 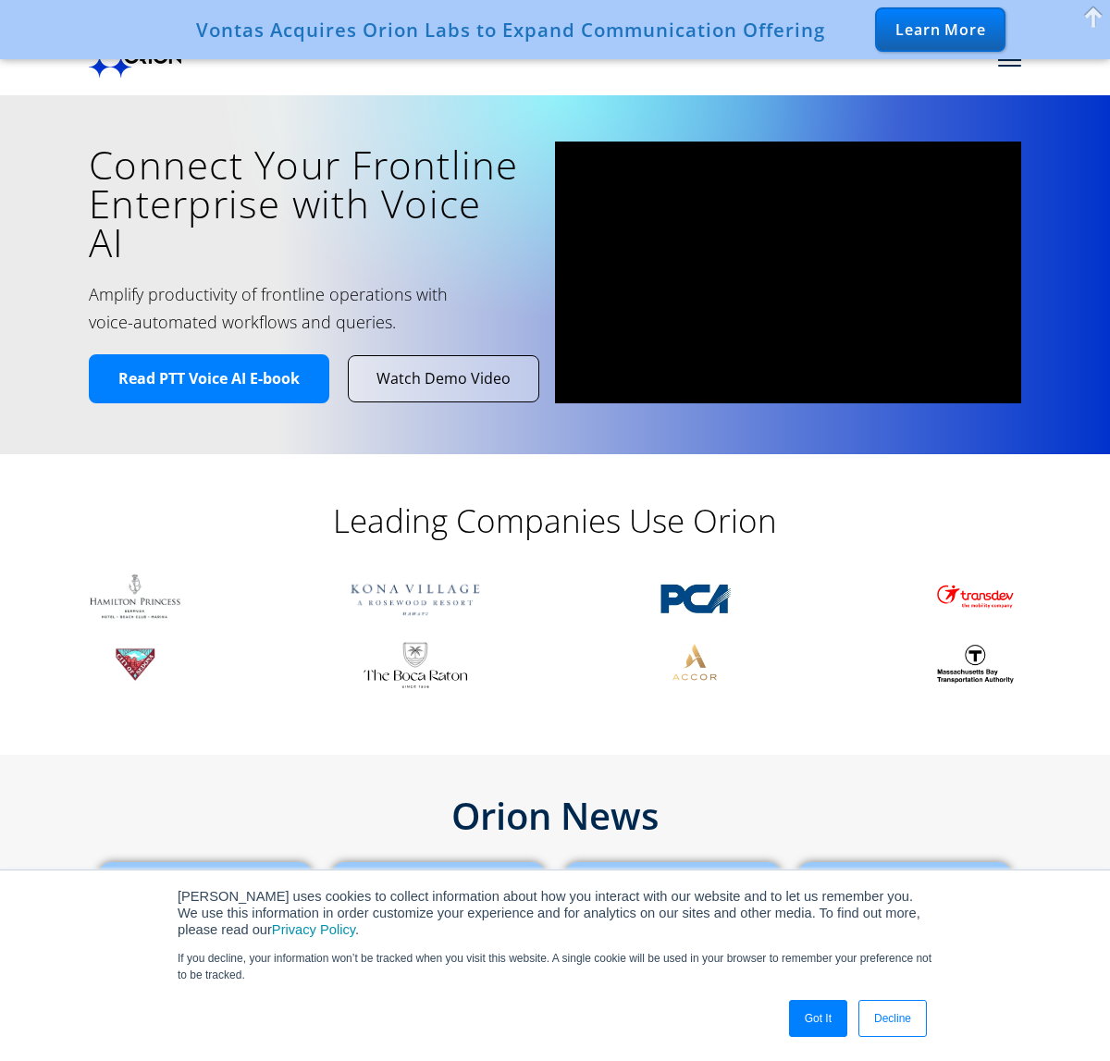 I want to click on h2: Amplify productivity of frontline operations with voice-automated workflows and queries., so click(x=276, y=308).